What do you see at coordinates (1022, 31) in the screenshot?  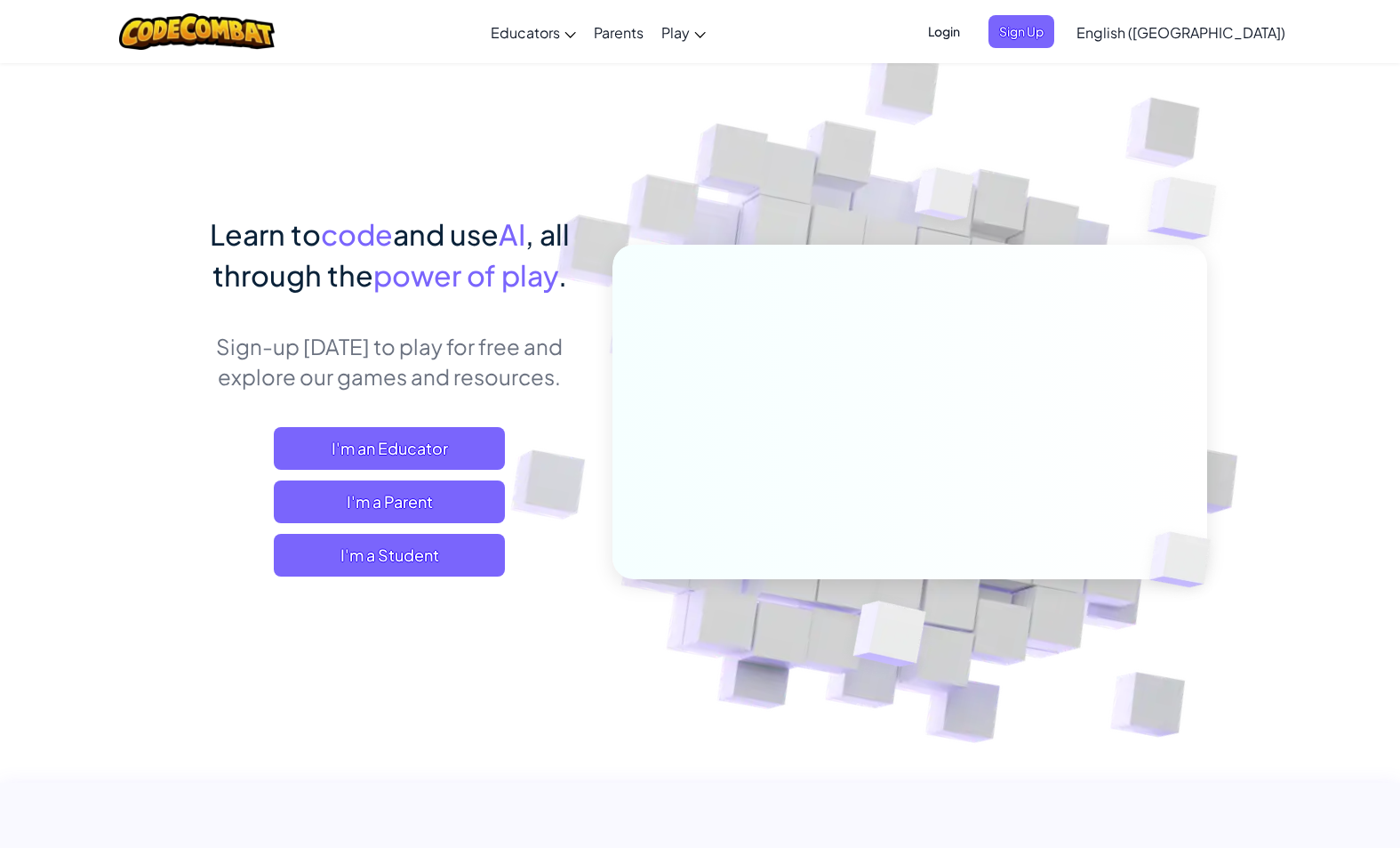 I see `button: Sign Up` at bounding box center [1022, 31].